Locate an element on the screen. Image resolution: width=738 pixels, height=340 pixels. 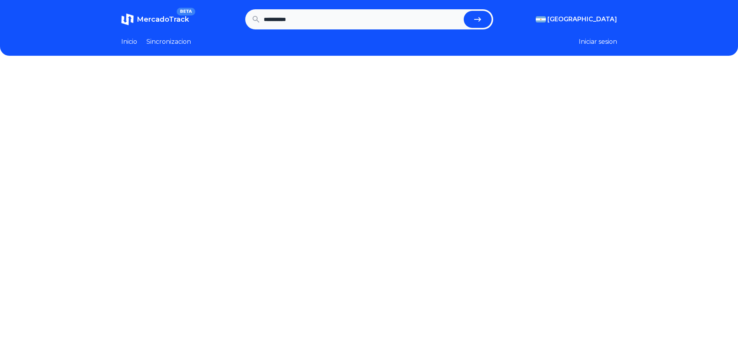
img: MercadoTrack is located at coordinates (127, 19).